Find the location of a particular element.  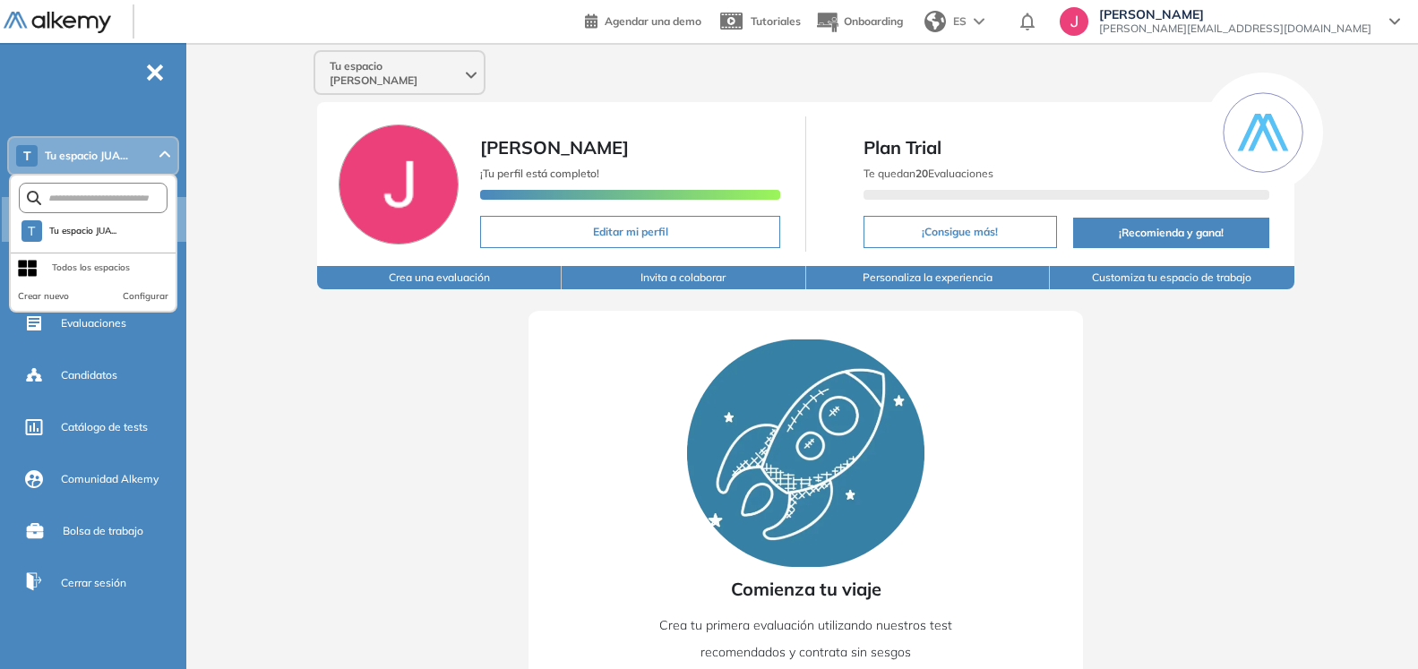

button: Configurar is located at coordinates (145, 297).